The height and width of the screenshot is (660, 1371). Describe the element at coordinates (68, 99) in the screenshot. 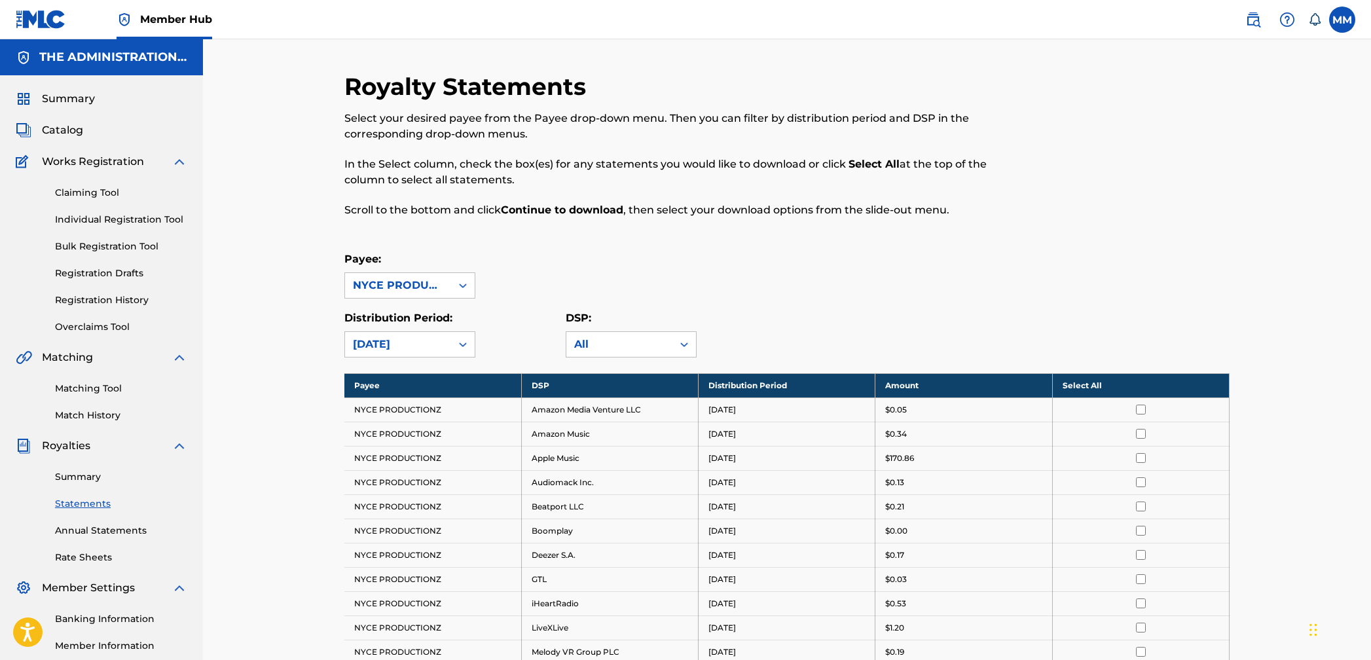

I see `span: Summary` at that location.